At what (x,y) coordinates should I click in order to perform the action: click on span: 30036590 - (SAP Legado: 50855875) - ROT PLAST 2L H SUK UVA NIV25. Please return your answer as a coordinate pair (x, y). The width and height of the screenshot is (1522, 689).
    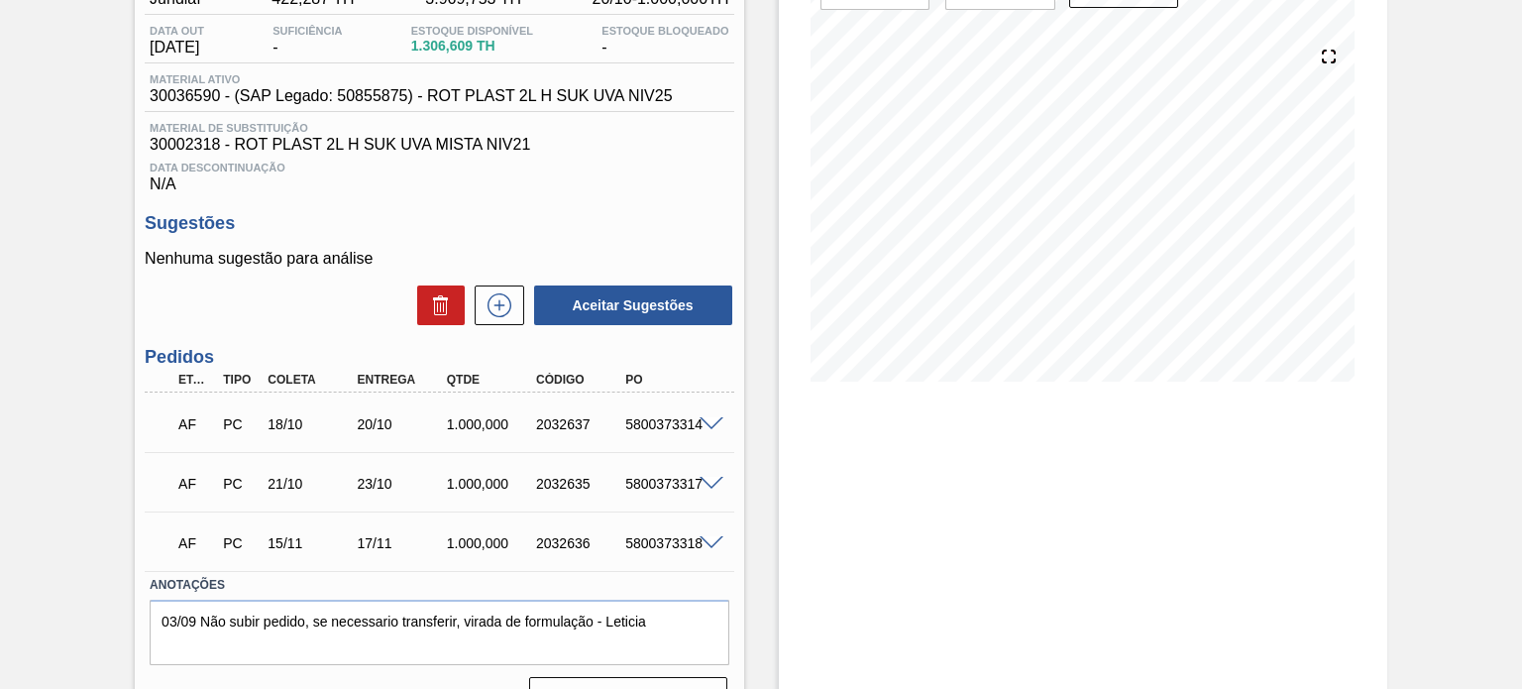
    Looking at the image, I should click on (410, 96).